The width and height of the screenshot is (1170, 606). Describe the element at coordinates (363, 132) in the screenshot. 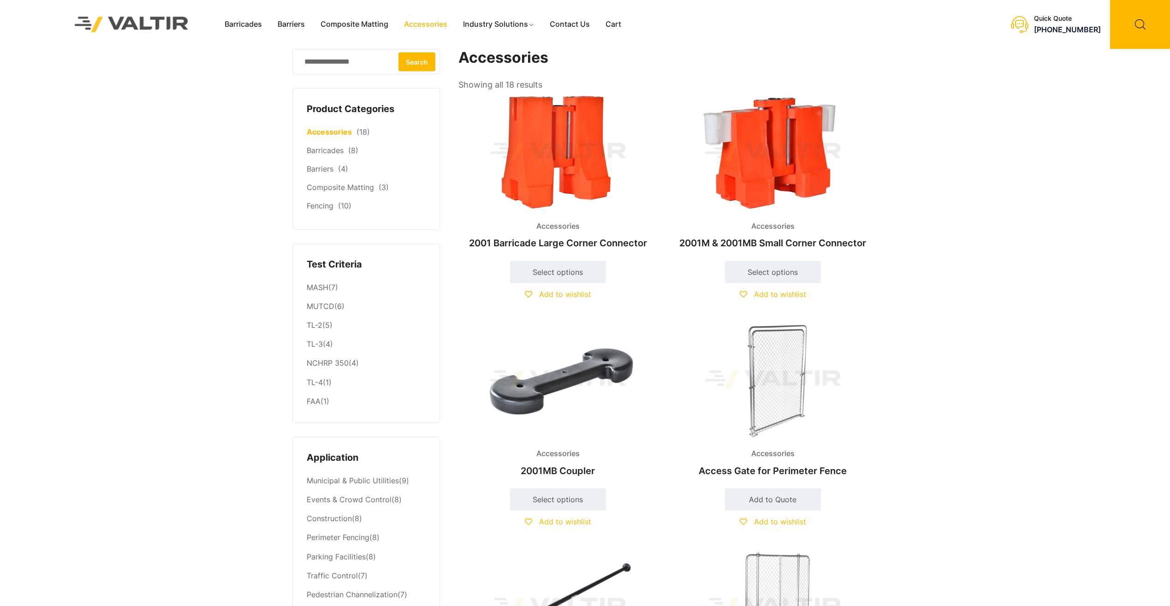

I see `span: (18)` at that location.